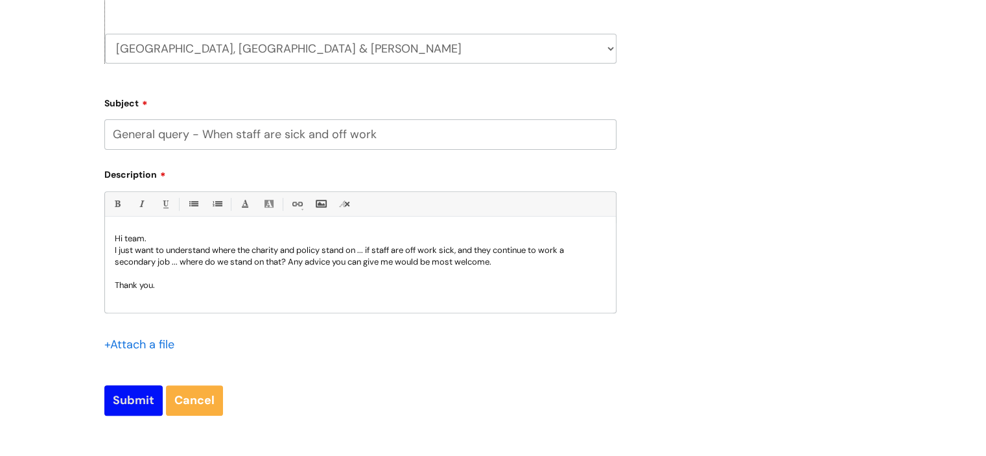 The width and height of the screenshot is (986, 456). I want to click on a: 1. Ordered List (Ctrl-Shift-8), so click(216, 203).